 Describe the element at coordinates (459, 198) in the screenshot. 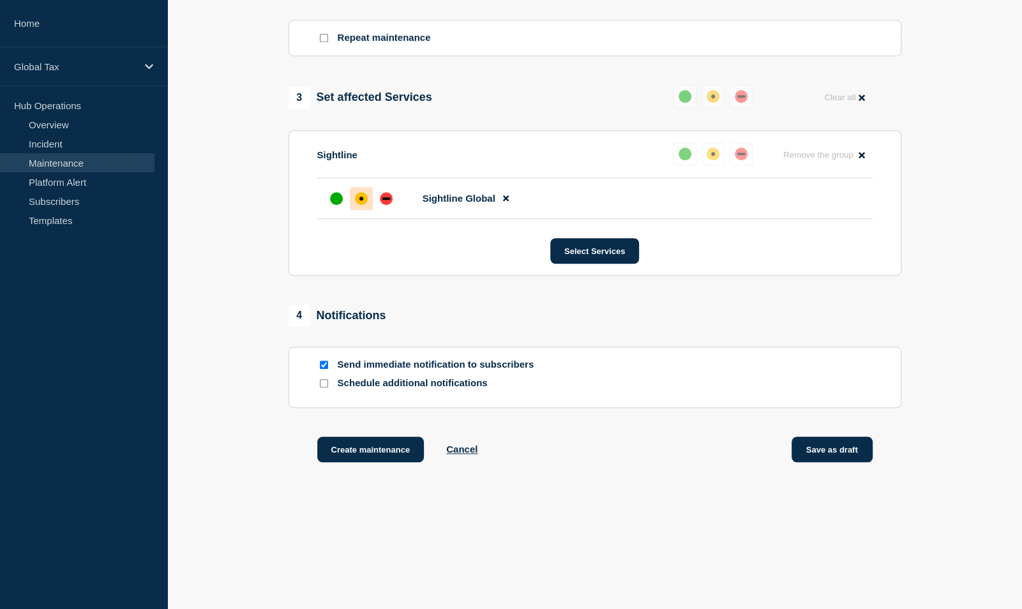

I see `span: Sightline Global` at that location.